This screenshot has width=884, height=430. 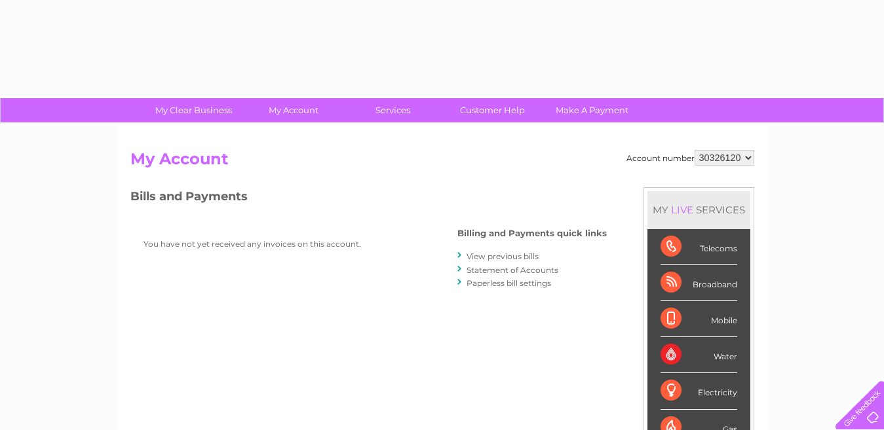 I want to click on div: Mobile, so click(x=698, y=319).